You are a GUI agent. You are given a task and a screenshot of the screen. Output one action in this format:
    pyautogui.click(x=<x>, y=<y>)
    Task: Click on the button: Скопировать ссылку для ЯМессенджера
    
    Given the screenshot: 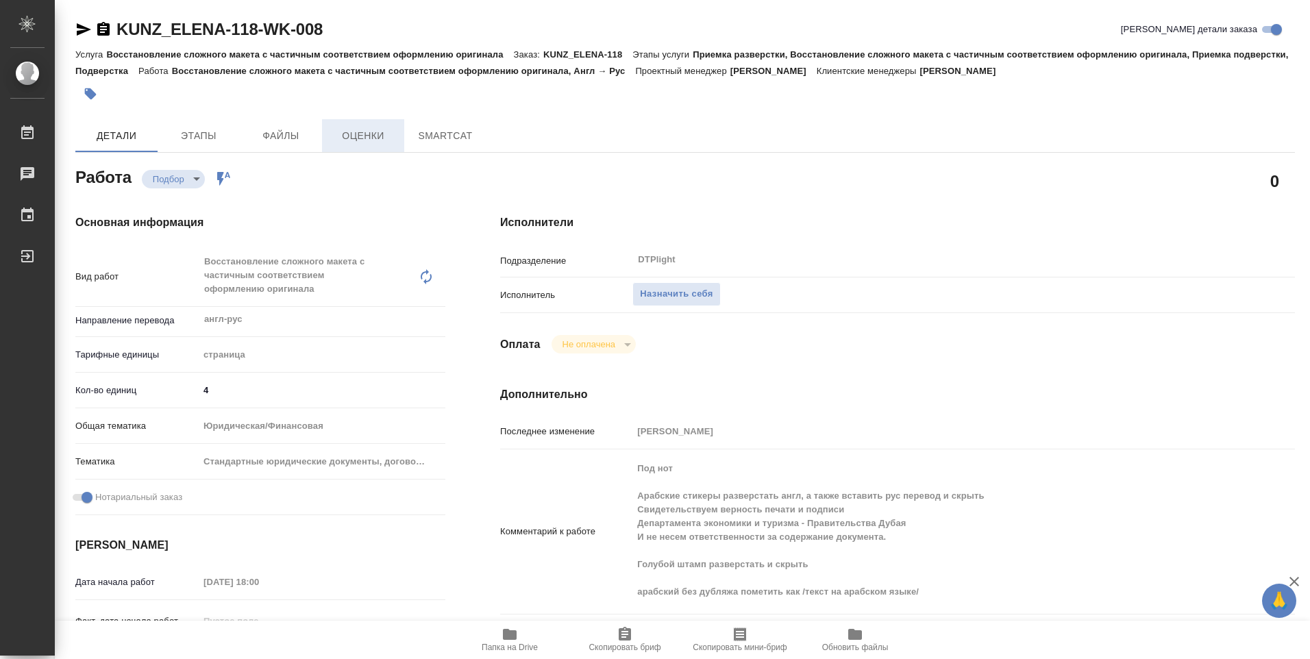 What is the action you would take?
    pyautogui.click(x=84, y=29)
    